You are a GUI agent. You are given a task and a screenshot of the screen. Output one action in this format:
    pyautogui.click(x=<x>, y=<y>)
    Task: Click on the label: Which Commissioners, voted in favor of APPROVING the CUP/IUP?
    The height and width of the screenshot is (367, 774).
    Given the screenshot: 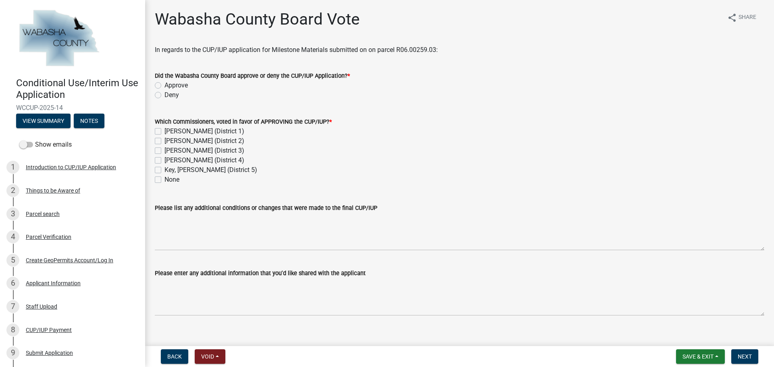 What is the action you would take?
    pyautogui.click(x=243, y=122)
    